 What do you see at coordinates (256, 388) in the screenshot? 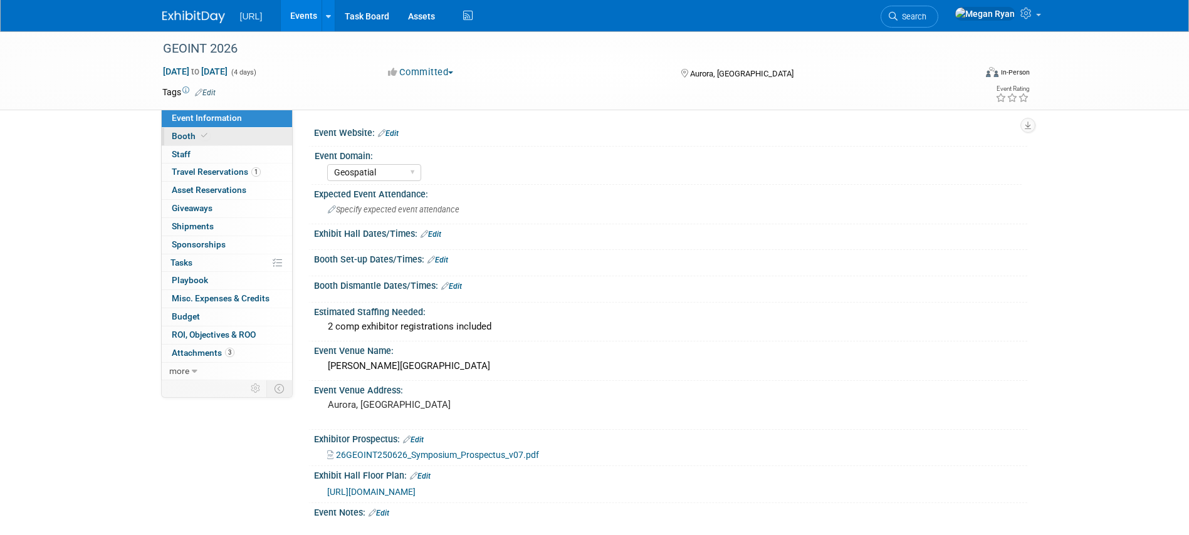
I see `td: Personalize Event Tab Strip` at bounding box center [256, 388].